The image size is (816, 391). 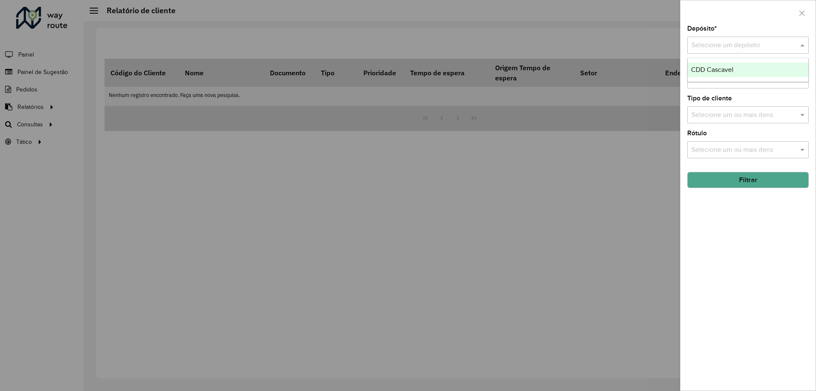 I want to click on label: Rótulo, so click(x=697, y=133).